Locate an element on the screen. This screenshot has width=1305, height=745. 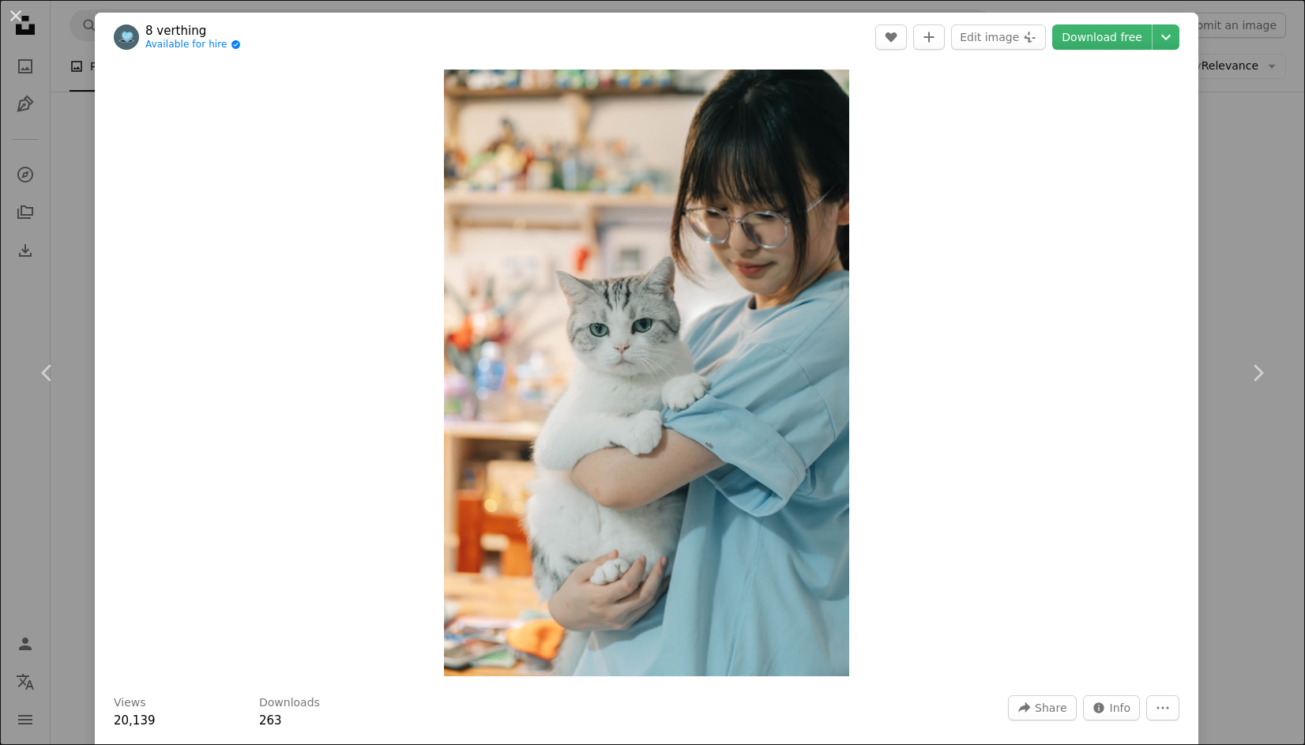
span: 20,139 is located at coordinates (134, 720).